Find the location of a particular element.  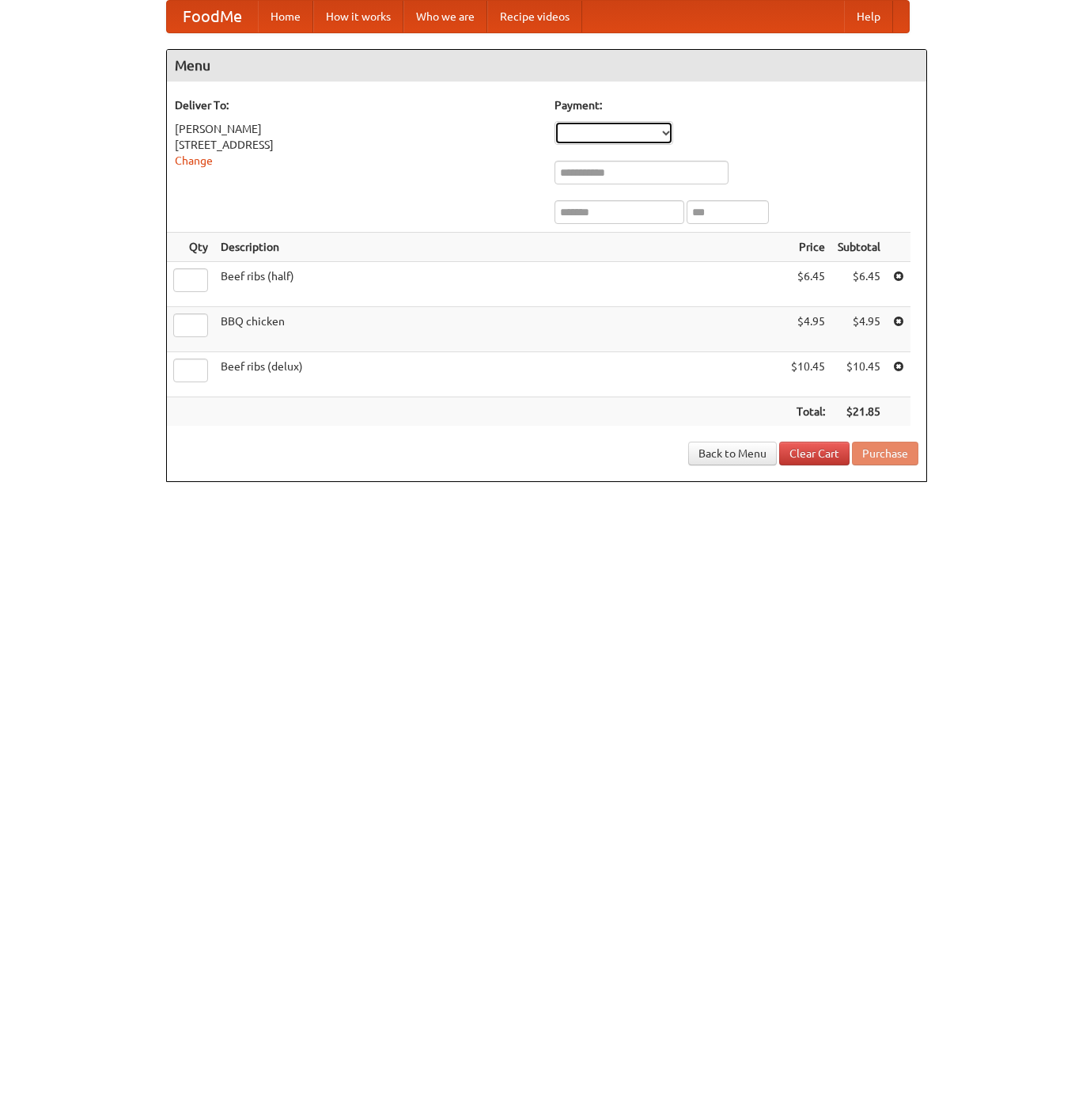

a: Recipe videos is located at coordinates (535, 16).